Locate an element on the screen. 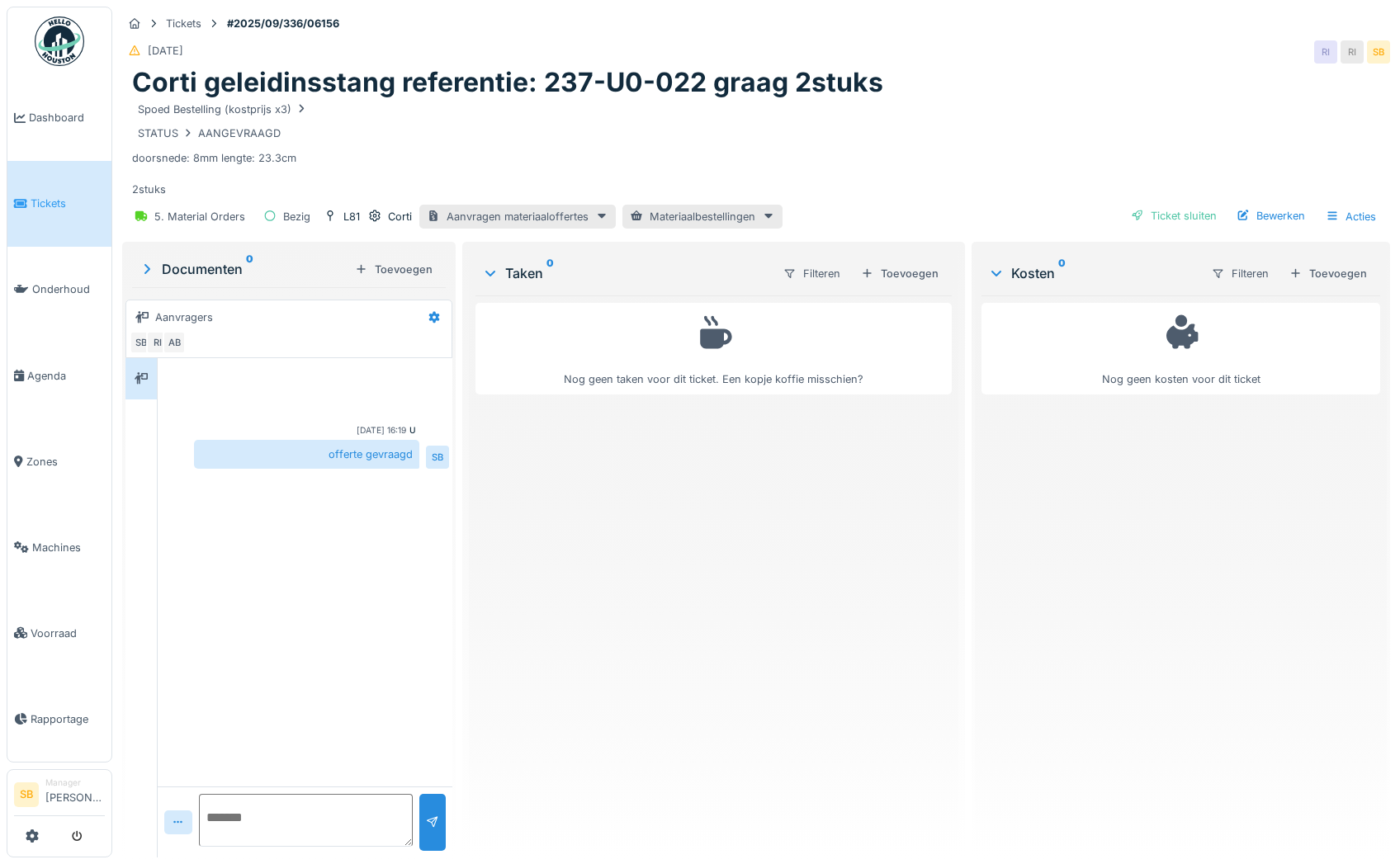 This screenshot has width=1400, height=864. div: Manager is located at coordinates (75, 782).